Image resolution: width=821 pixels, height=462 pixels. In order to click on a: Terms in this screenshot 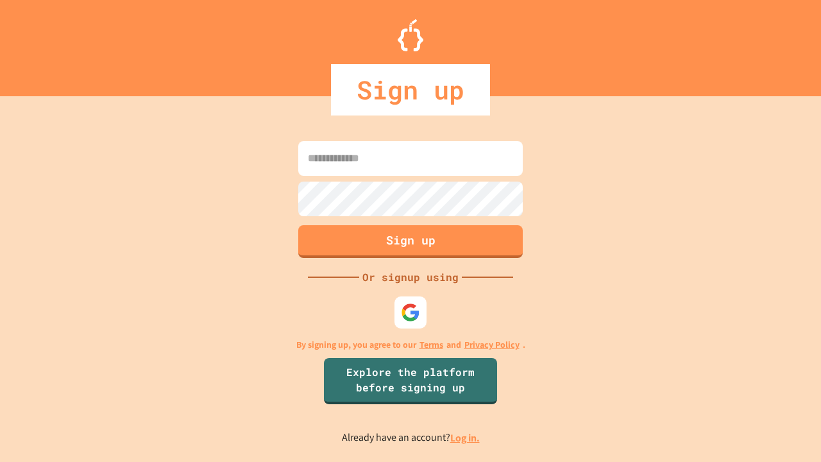, I will do `click(431, 344)`.